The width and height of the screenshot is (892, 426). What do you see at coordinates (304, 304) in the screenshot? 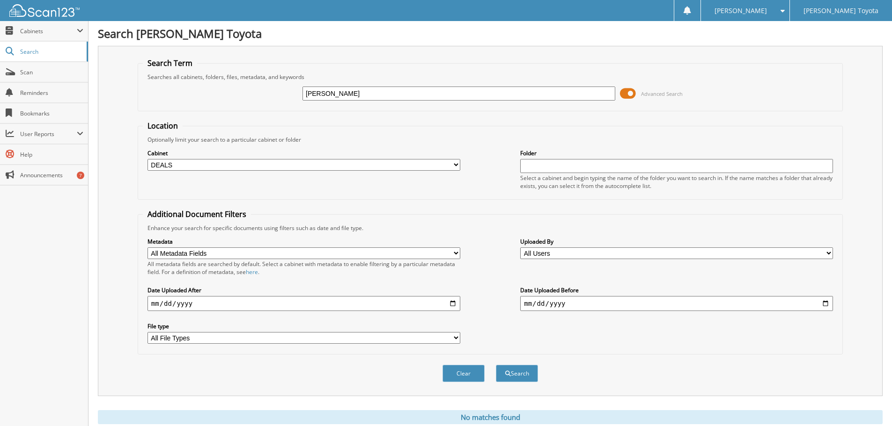
I see `input: start` at bounding box center [304, 304].